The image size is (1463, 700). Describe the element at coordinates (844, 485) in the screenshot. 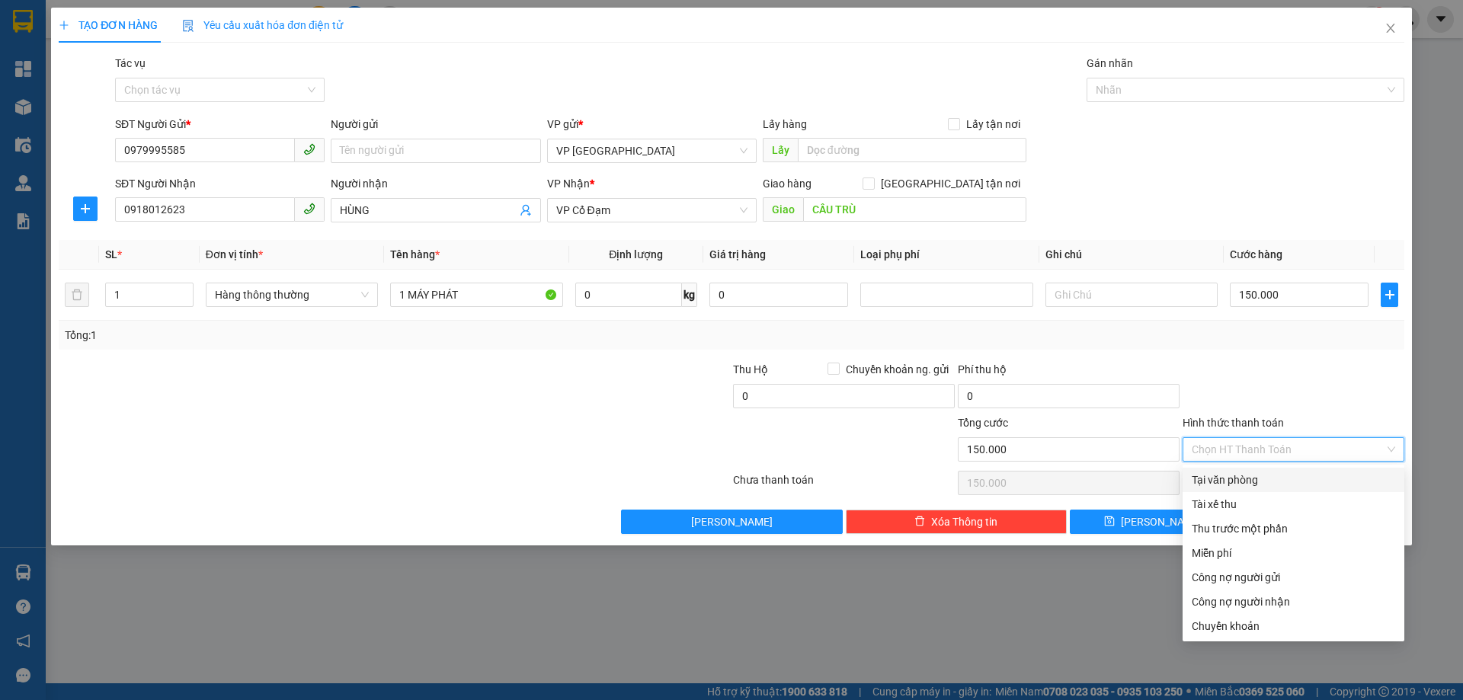

I see `div: Chưa thanh toán` at that location.